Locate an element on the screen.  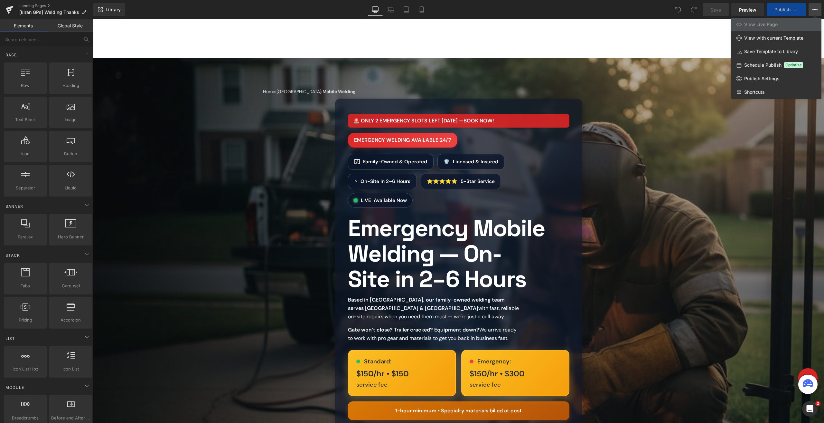
p: with fast, reliable on-site repairs when you need them most — we’re just a call away. is located at coordinates (366, 288).